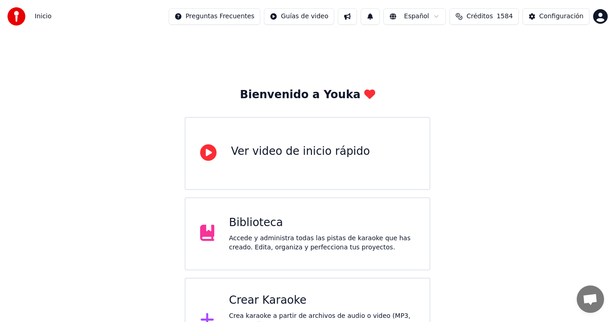  Describe the element at coordinates (562, 16) in the screenshot. I see `div: Configuración` at that location.